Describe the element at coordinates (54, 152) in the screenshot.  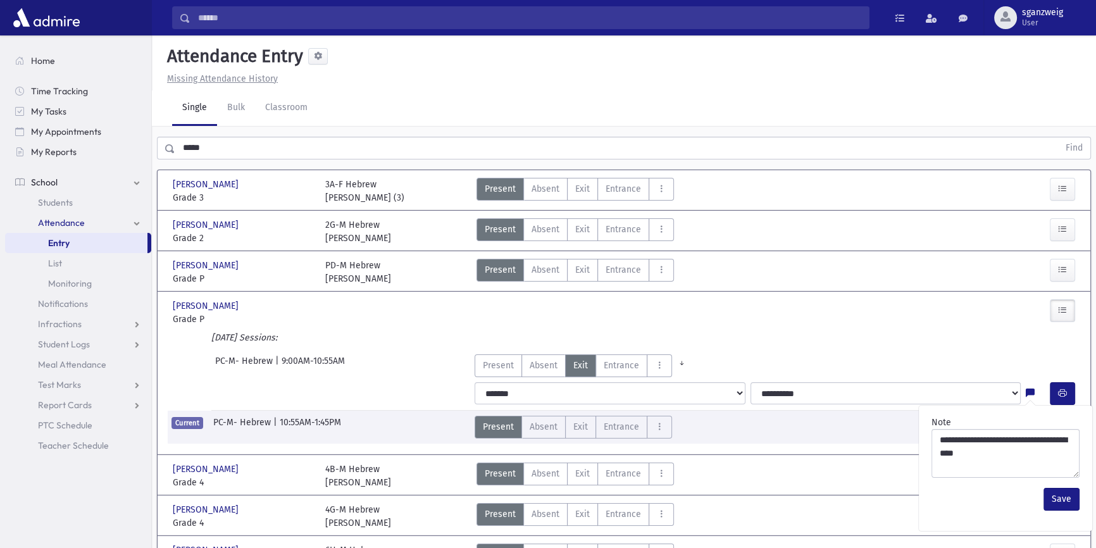
I see `span: My Reports` at that location.